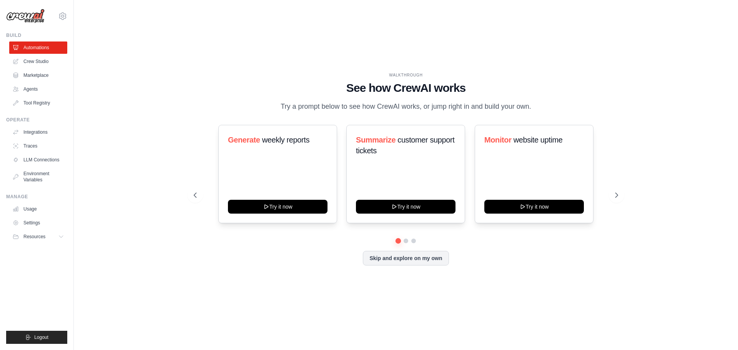 The width and height of the screenshot is (738, 350). I want to click on h1: See how CrewAI works, so click(406, 88).